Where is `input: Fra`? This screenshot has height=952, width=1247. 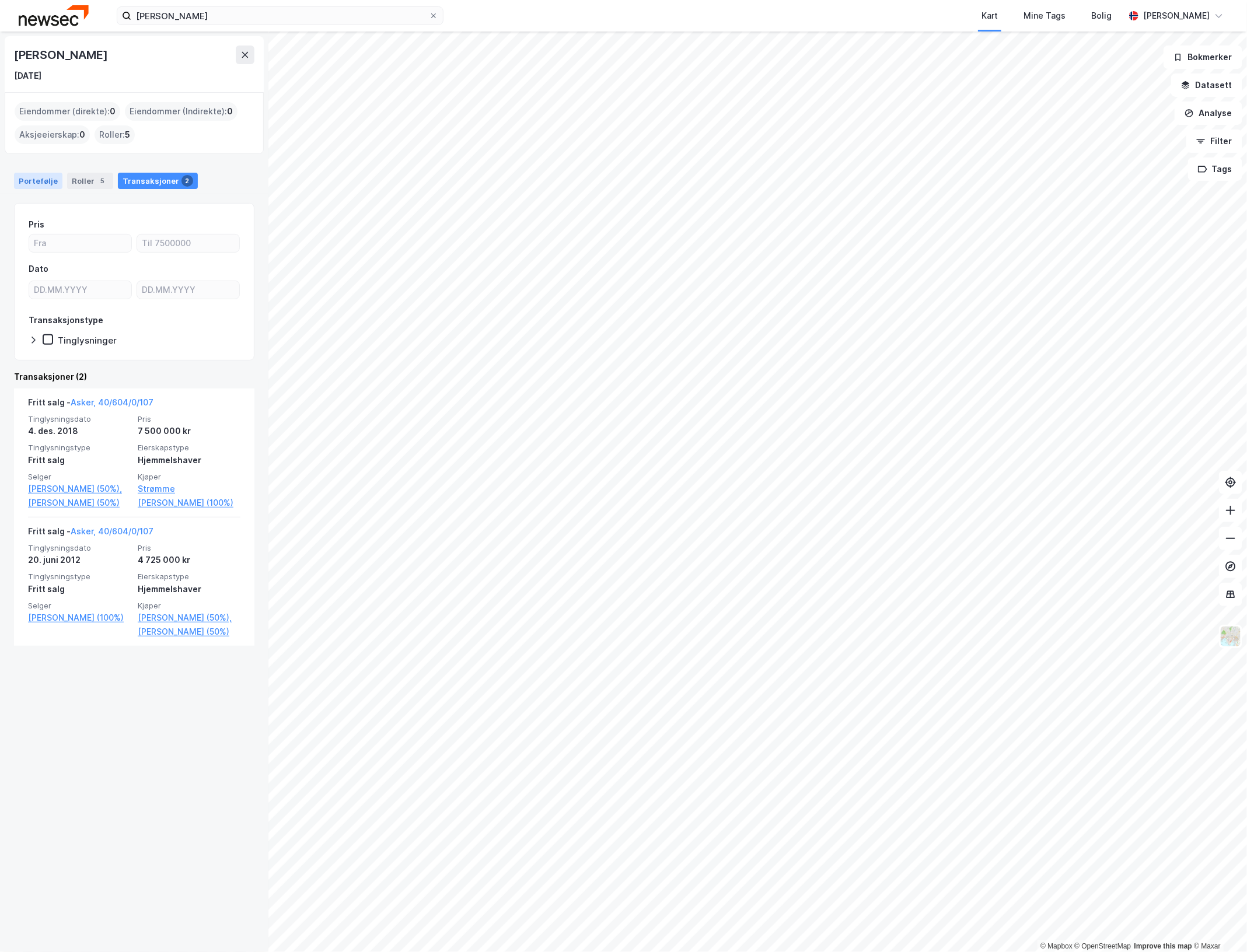
input: Fra is located at coordinates (80, 244).